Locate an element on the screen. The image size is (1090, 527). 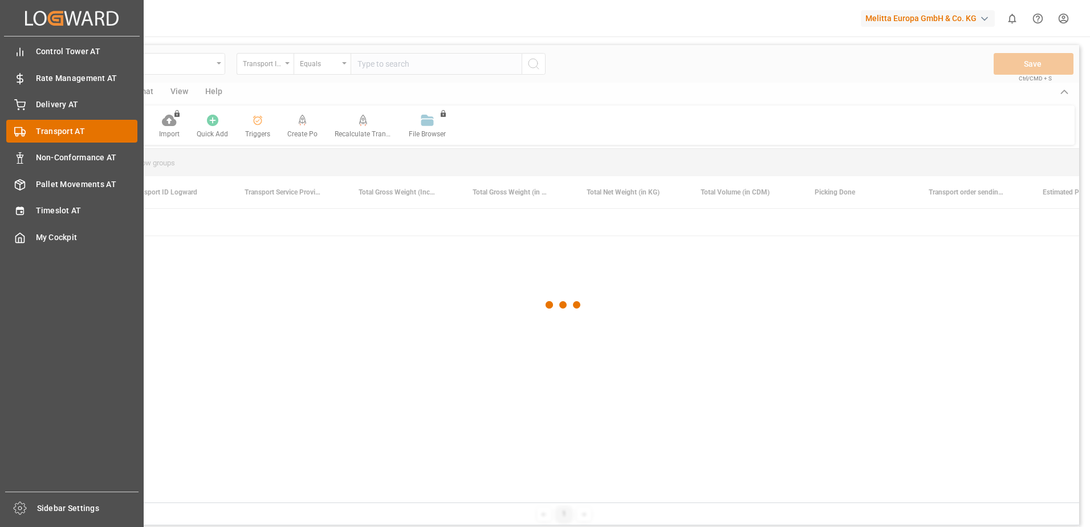
a: Timeslot AT is located at coordinates (72, 210).